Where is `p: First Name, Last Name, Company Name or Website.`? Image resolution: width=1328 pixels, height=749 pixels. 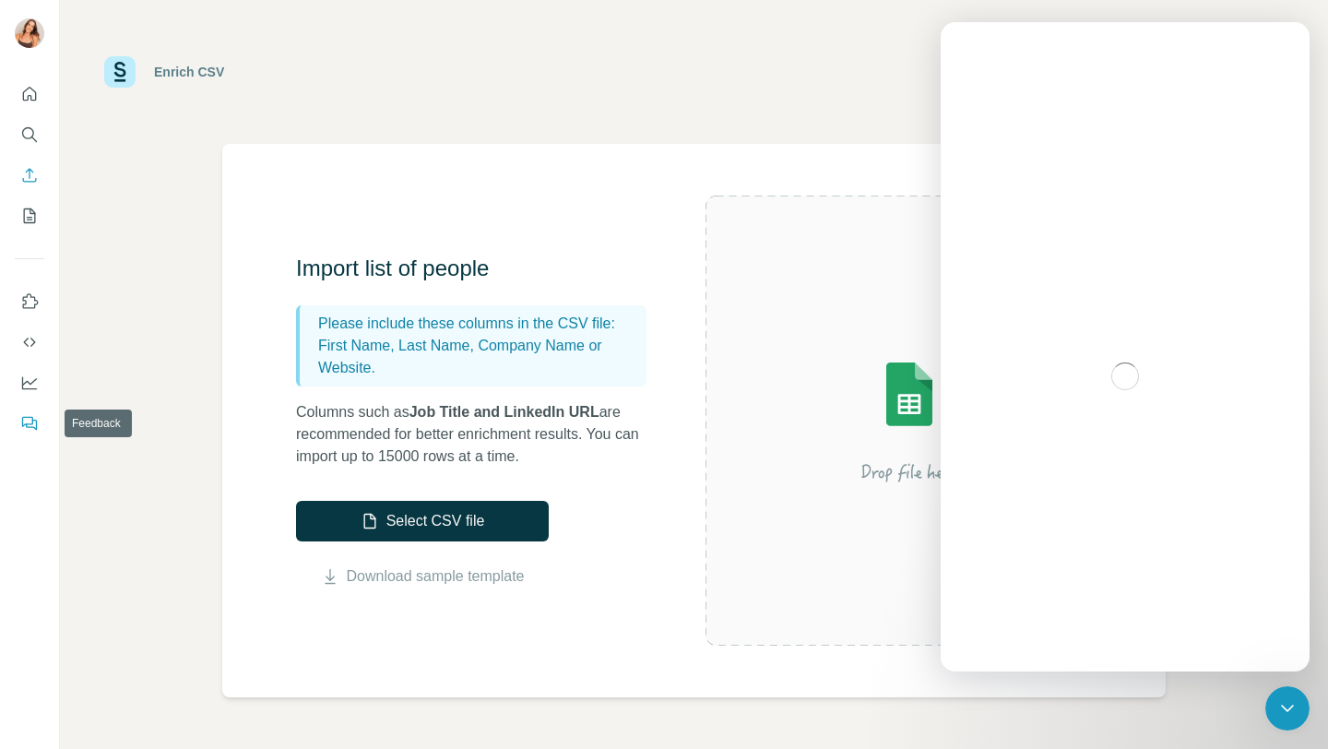
p: First Name, Last Name, Company Name or Website. is located at coordinates (478, 357).